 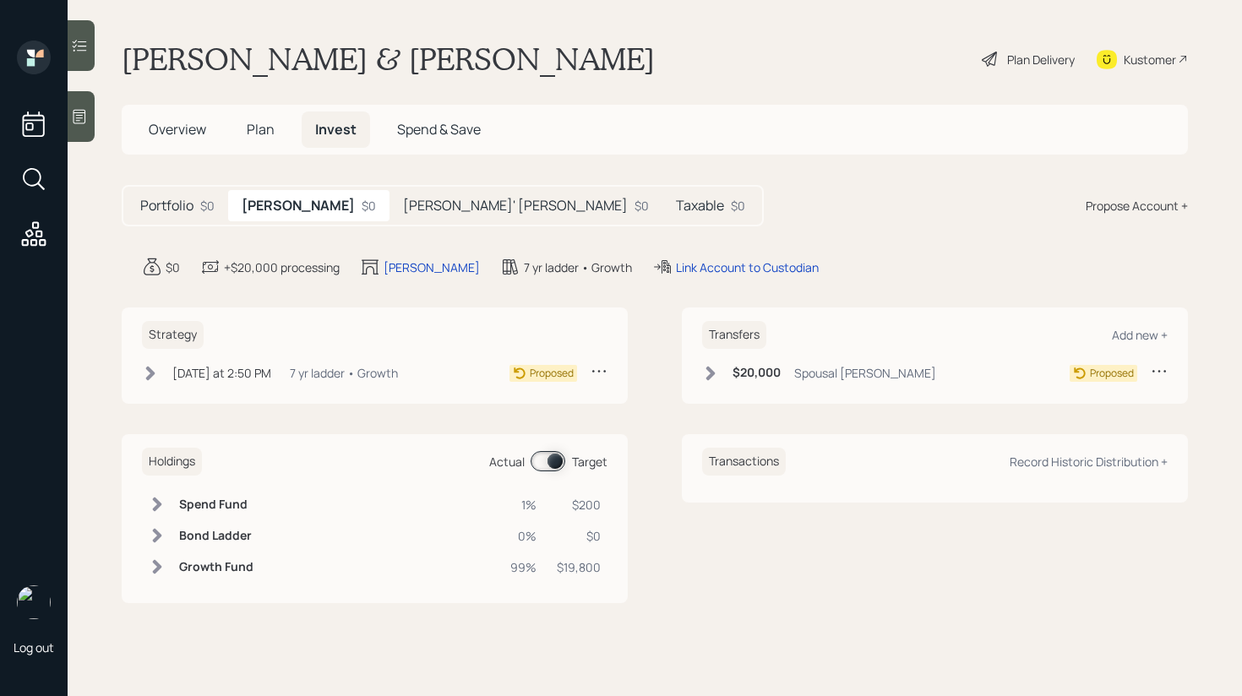 I want to click on span: Plan, so click(x=260, y=129).